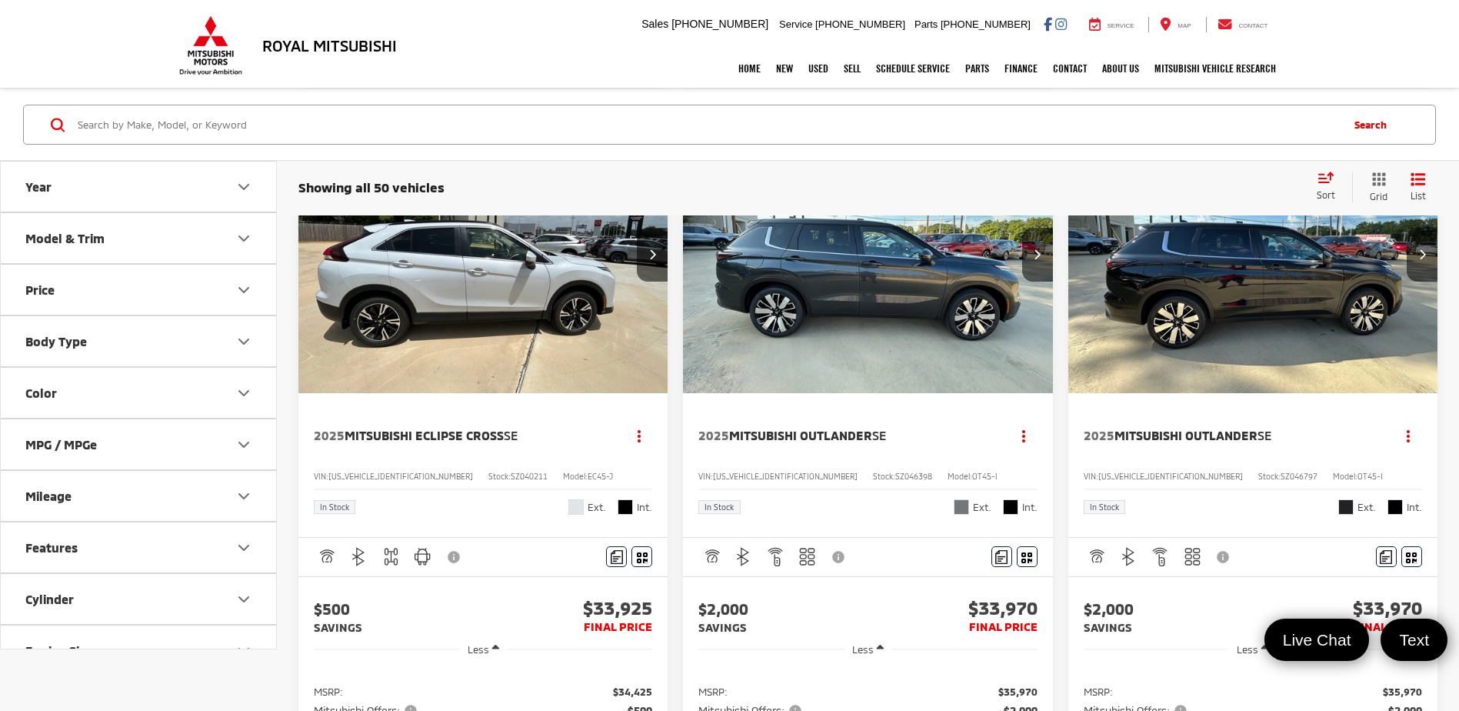 This screenshot has width=1459, height=711. What do you see at coordinates (749, 68) in the screenshot?
I see `a: Home` at bounding box center [749, 68].